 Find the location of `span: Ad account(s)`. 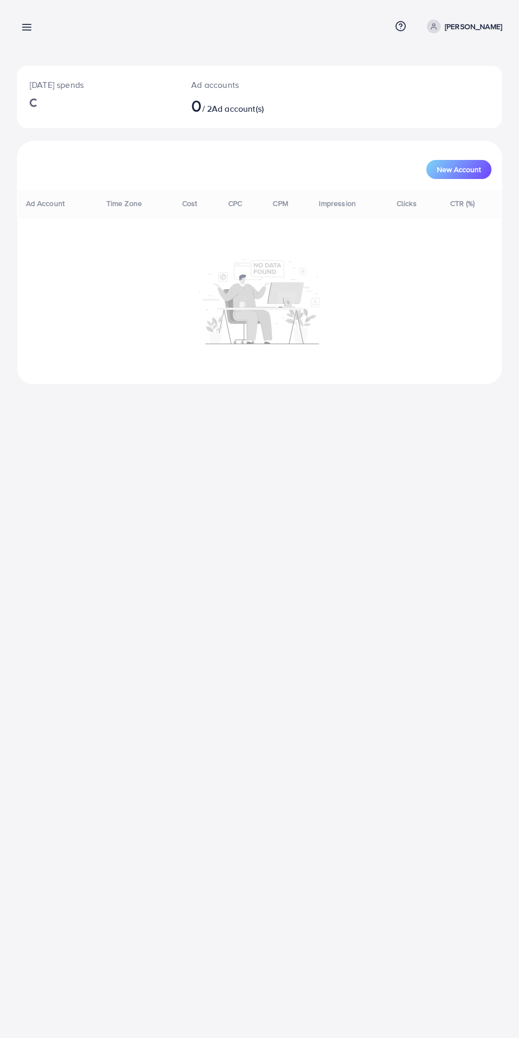

span: Ad account(s) is located at coordinates (238, 109).